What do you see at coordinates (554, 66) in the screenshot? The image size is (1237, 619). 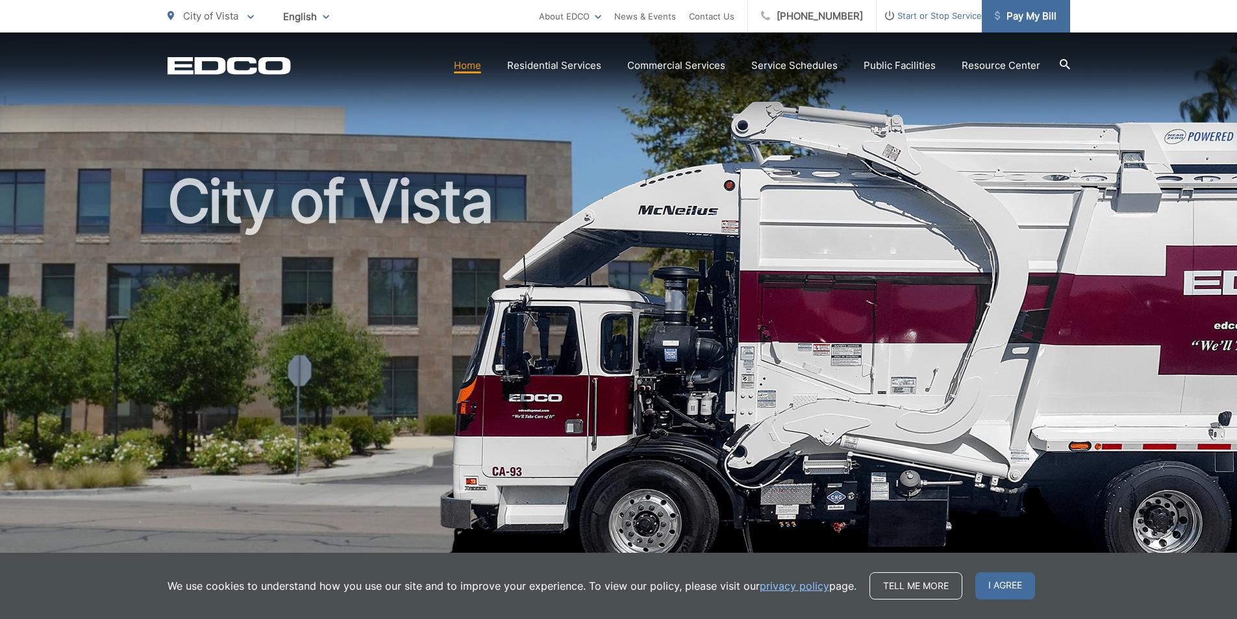 I see `a: Residential Services` at bounding box center [554, 66].